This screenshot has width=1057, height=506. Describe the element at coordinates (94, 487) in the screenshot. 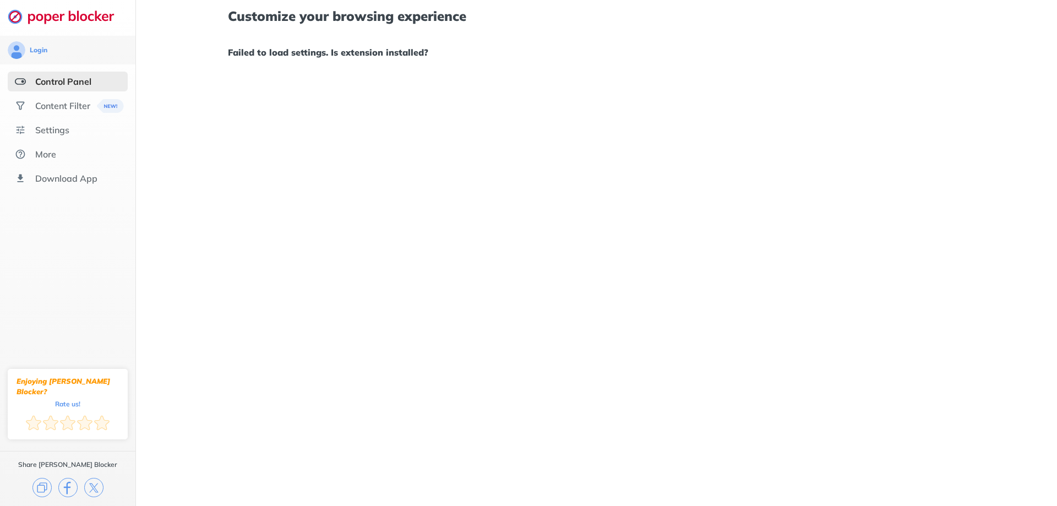

I see `img: x.svg` at that location.